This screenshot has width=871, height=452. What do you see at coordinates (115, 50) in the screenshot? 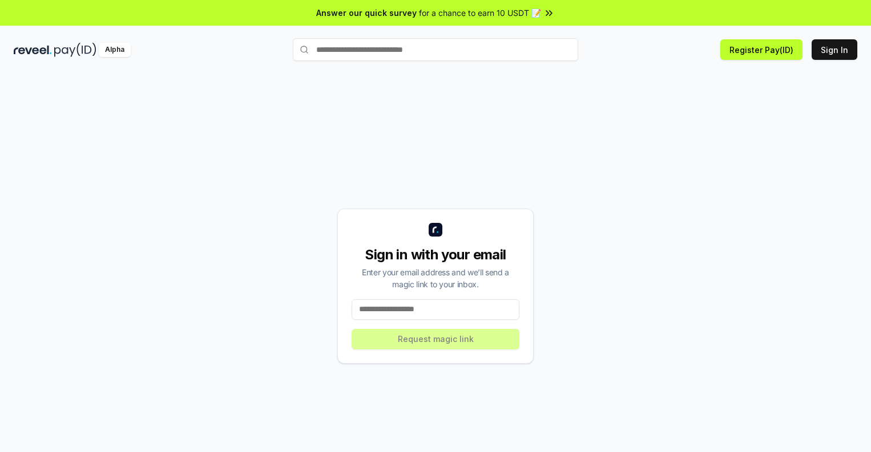
I see `div: Alpha` at bounding box center [115, 50].